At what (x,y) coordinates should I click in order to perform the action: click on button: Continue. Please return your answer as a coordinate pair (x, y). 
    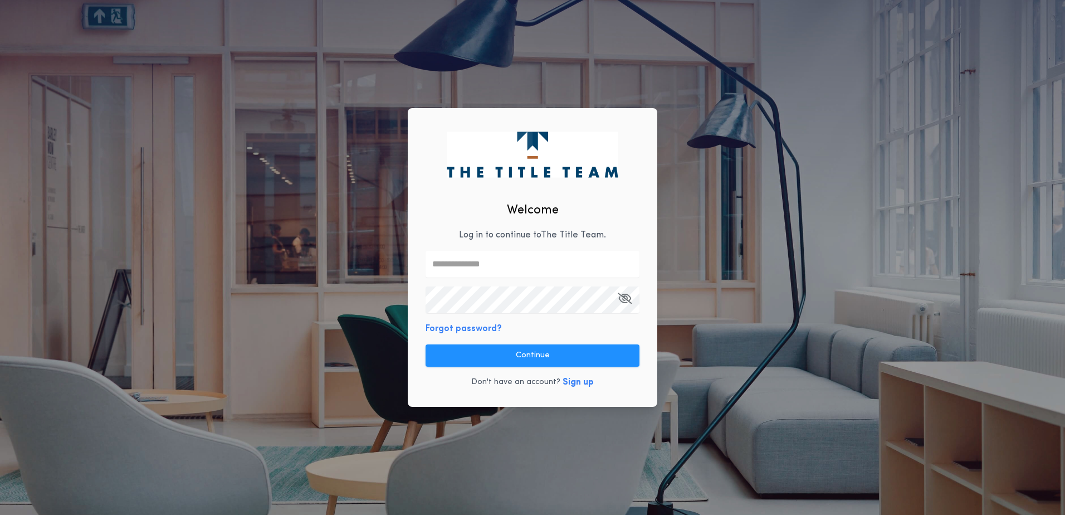
    Looking at the image, I should click on (533, 355).